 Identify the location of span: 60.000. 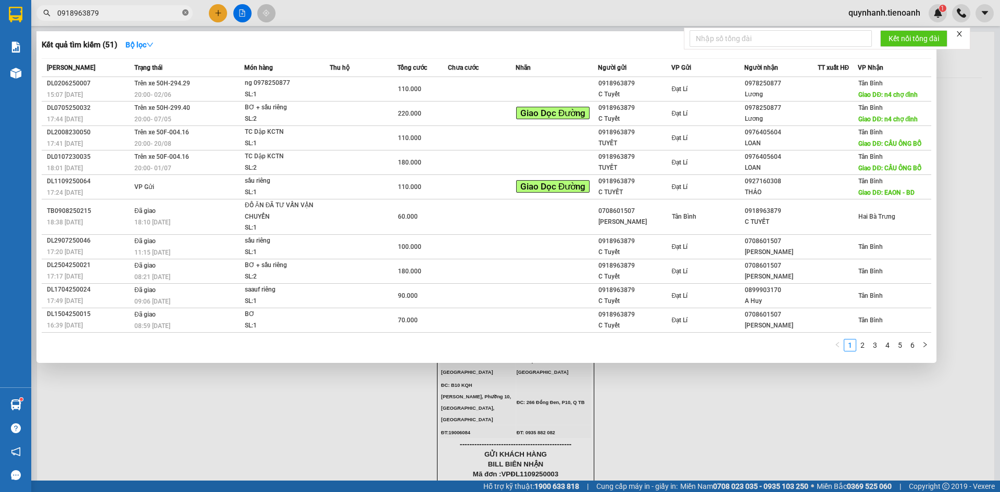
(408, 217).